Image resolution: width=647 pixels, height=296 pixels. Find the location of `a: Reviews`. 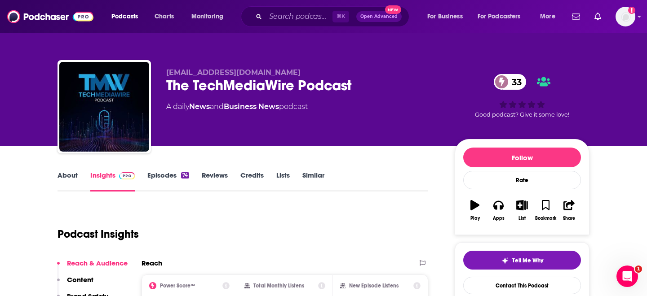

a: Reviews is located at coordinates (215, 181).